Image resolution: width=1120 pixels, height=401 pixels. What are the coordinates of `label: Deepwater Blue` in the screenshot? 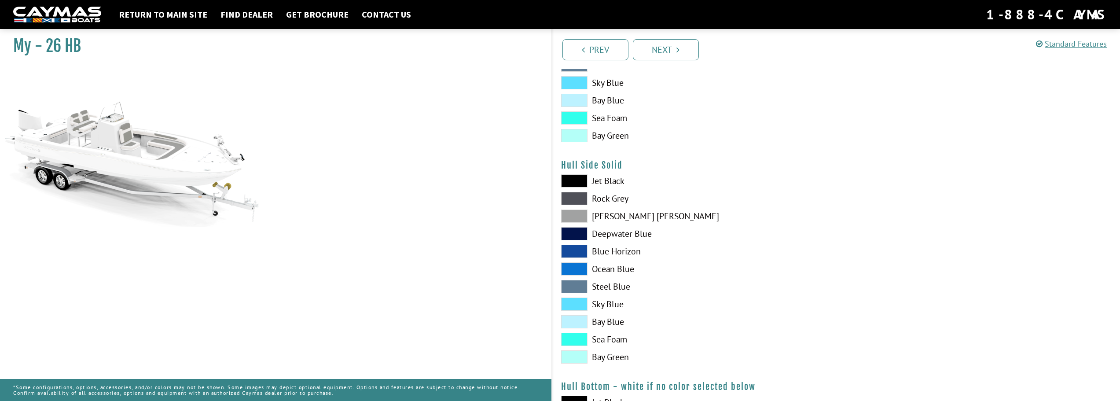 It's located at (694, 234).